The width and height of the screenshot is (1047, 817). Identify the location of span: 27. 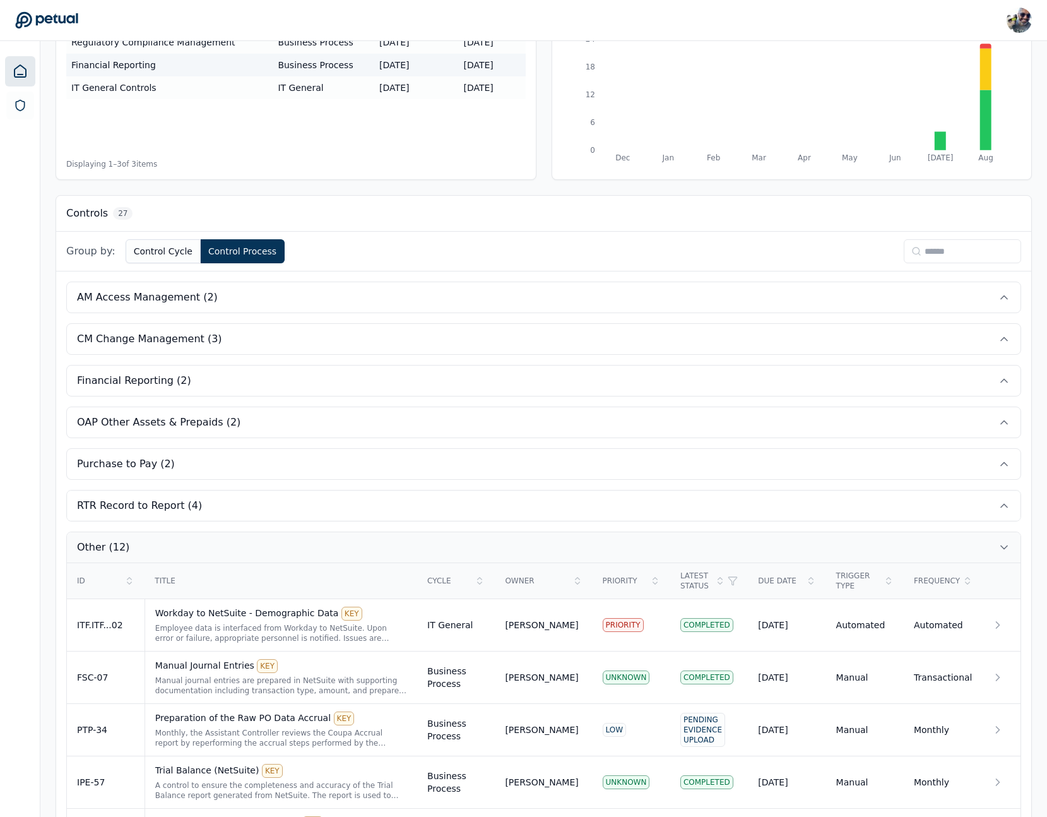
(122, 213).